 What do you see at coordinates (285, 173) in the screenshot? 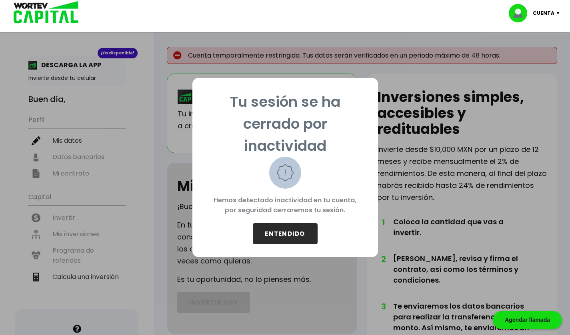
I see `img: warning` at bounding box center [285, 173].